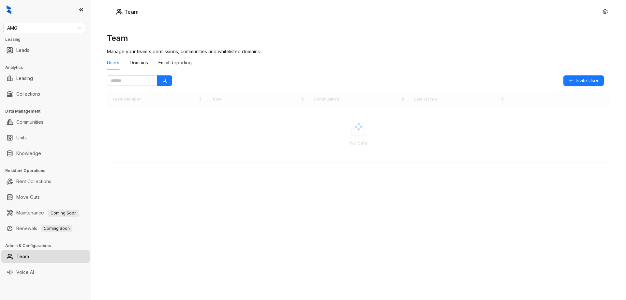 The width and height of the screenshot is (626, 300). Describe the element at coordinates (45, 272) in the screenshot. I see `li: Voice AI` at that location.